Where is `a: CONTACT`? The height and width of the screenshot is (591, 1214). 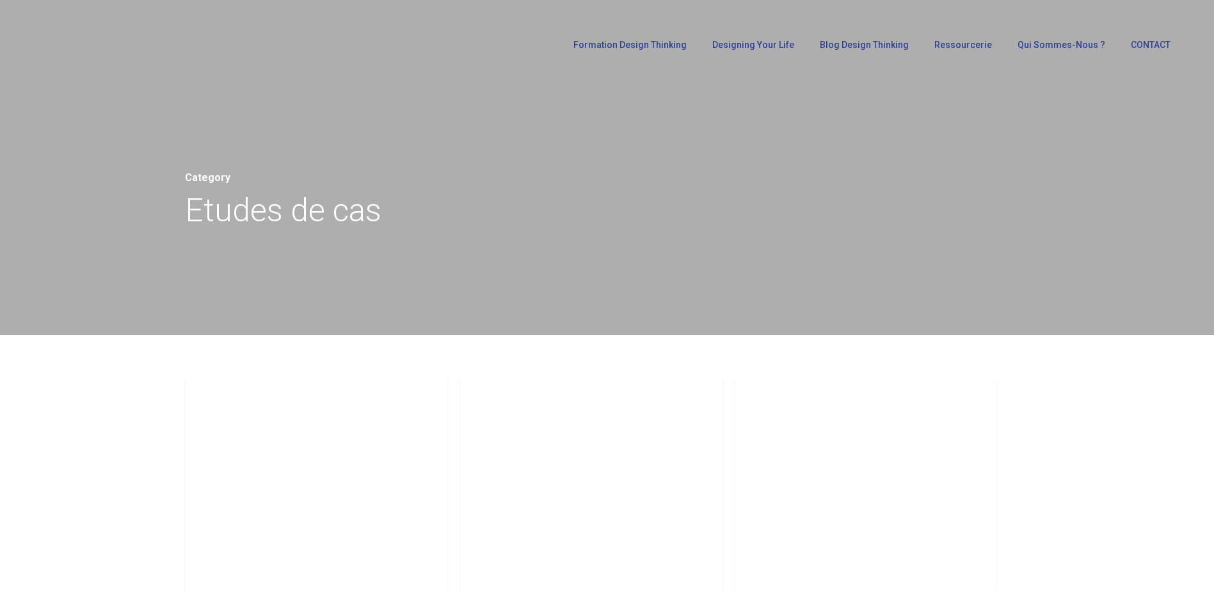
a: CONTACT is located at coordinates (1150, 45).